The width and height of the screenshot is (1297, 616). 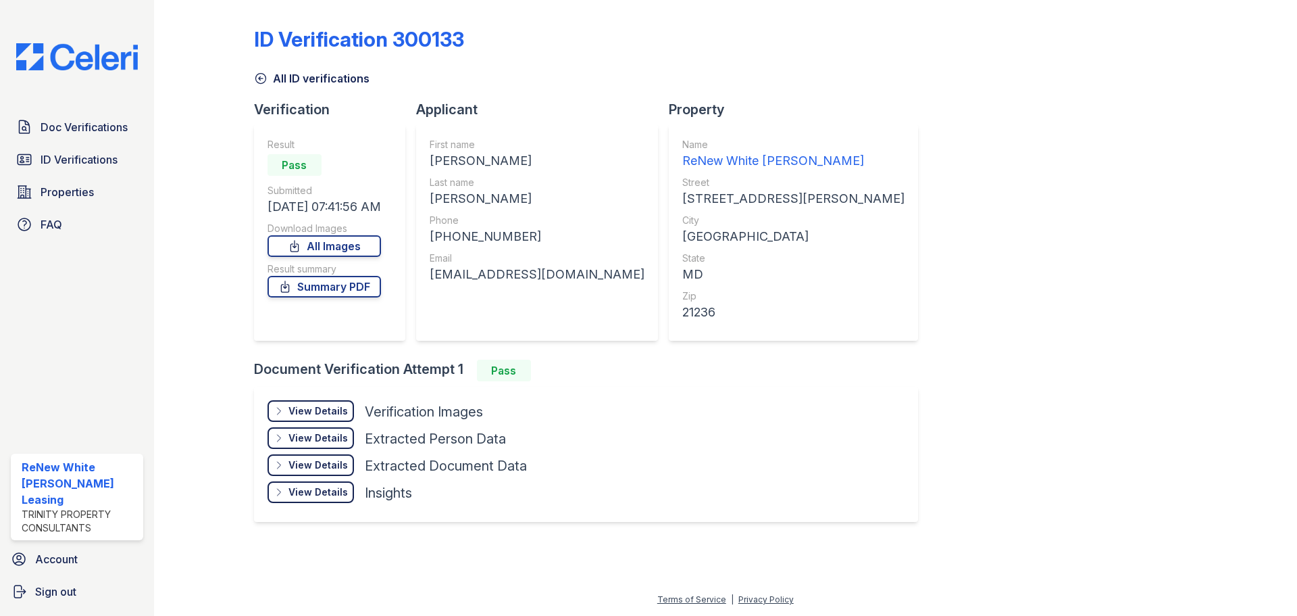 I want to click on a: Properties, so click(x=77, y=192).